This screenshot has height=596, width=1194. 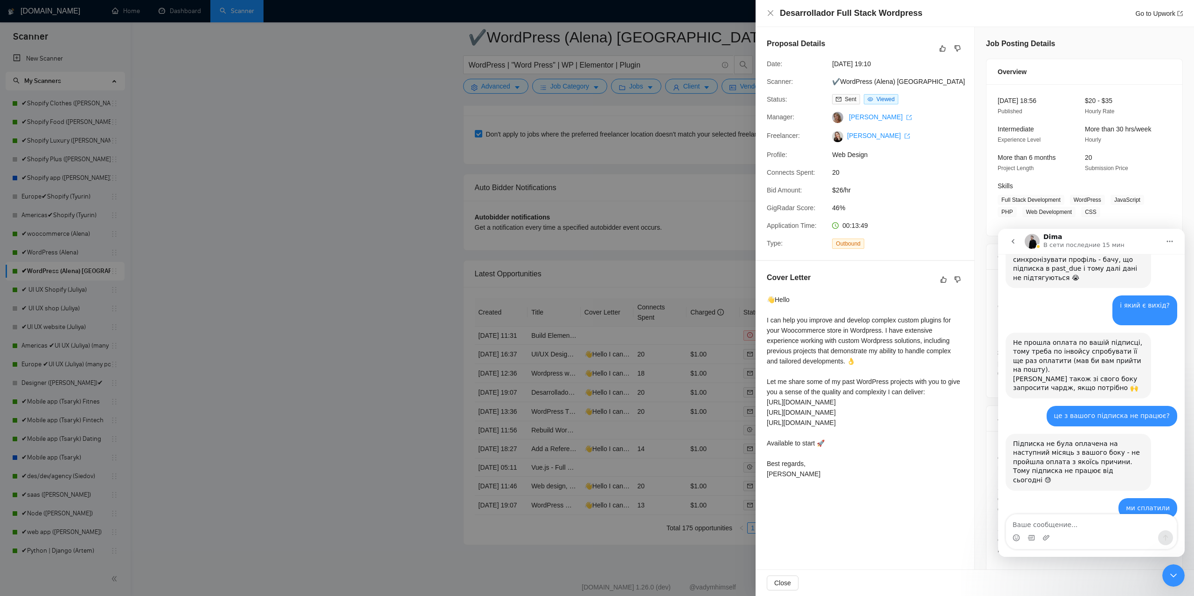 I want to click on span: Intermediate, so click(x=1016, y=129).